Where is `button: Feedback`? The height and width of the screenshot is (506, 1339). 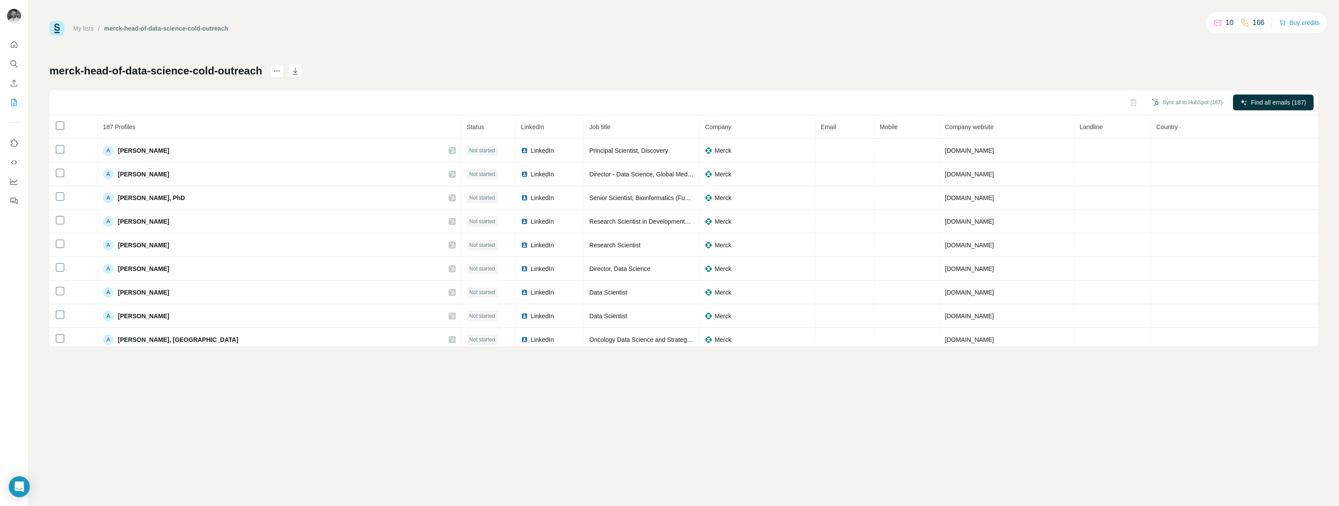
button: Feedback is located at coordinates (14, 201).